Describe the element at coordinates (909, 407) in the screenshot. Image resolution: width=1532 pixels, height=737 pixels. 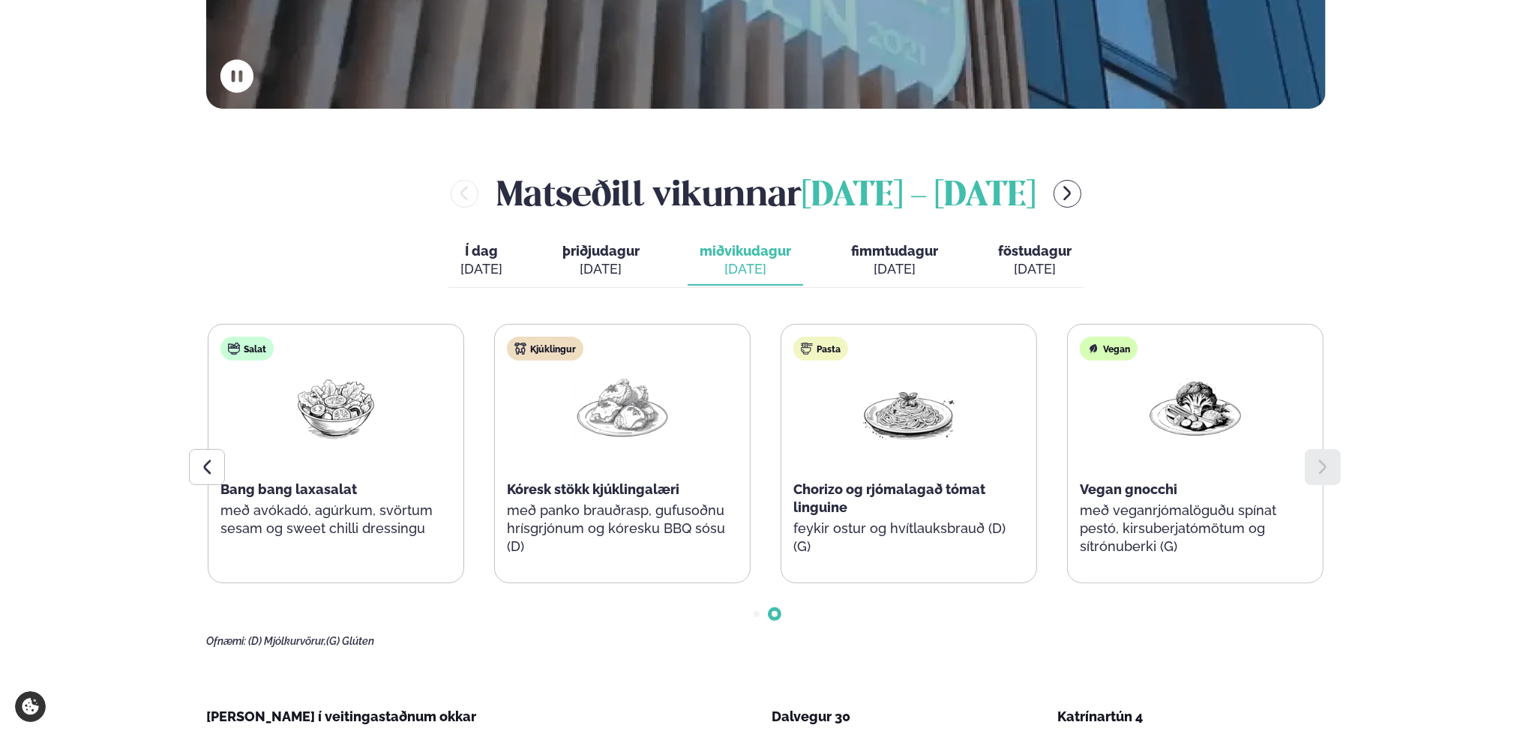
I see `img: Spagetti.png` at that location.